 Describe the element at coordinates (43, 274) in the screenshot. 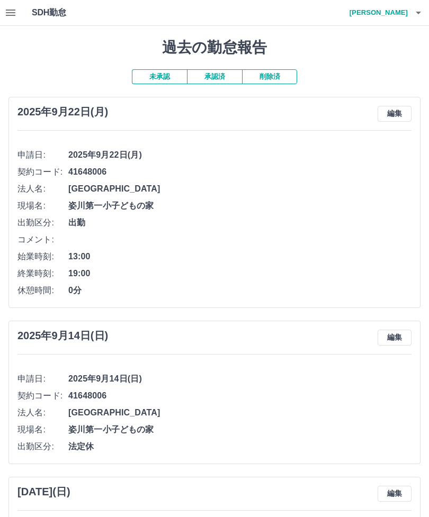

I see `span: 終業時刻:` at that location.